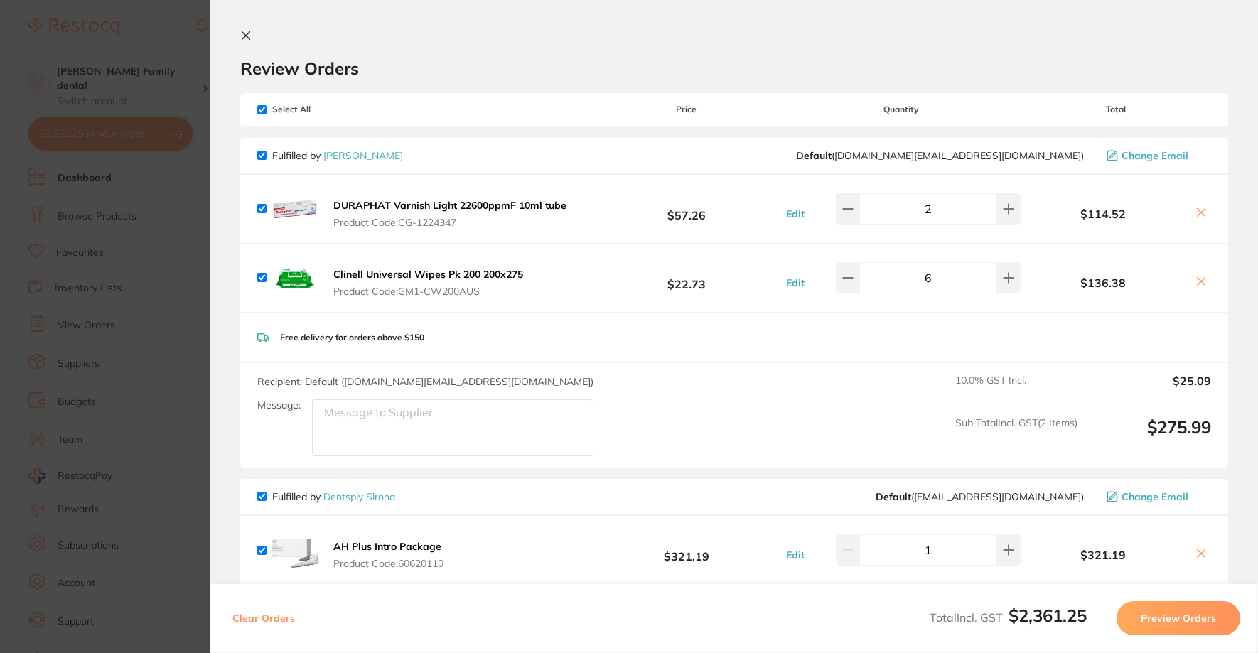 Image resolution: width=1258 pixels, height=653 pixels. Describe the element at coordinates (450, 214) in the screenshot. I see `button: DURAPHAT Varnish Light 22600ppmF 10ml tube Product Code:CG-1224347` at that location.